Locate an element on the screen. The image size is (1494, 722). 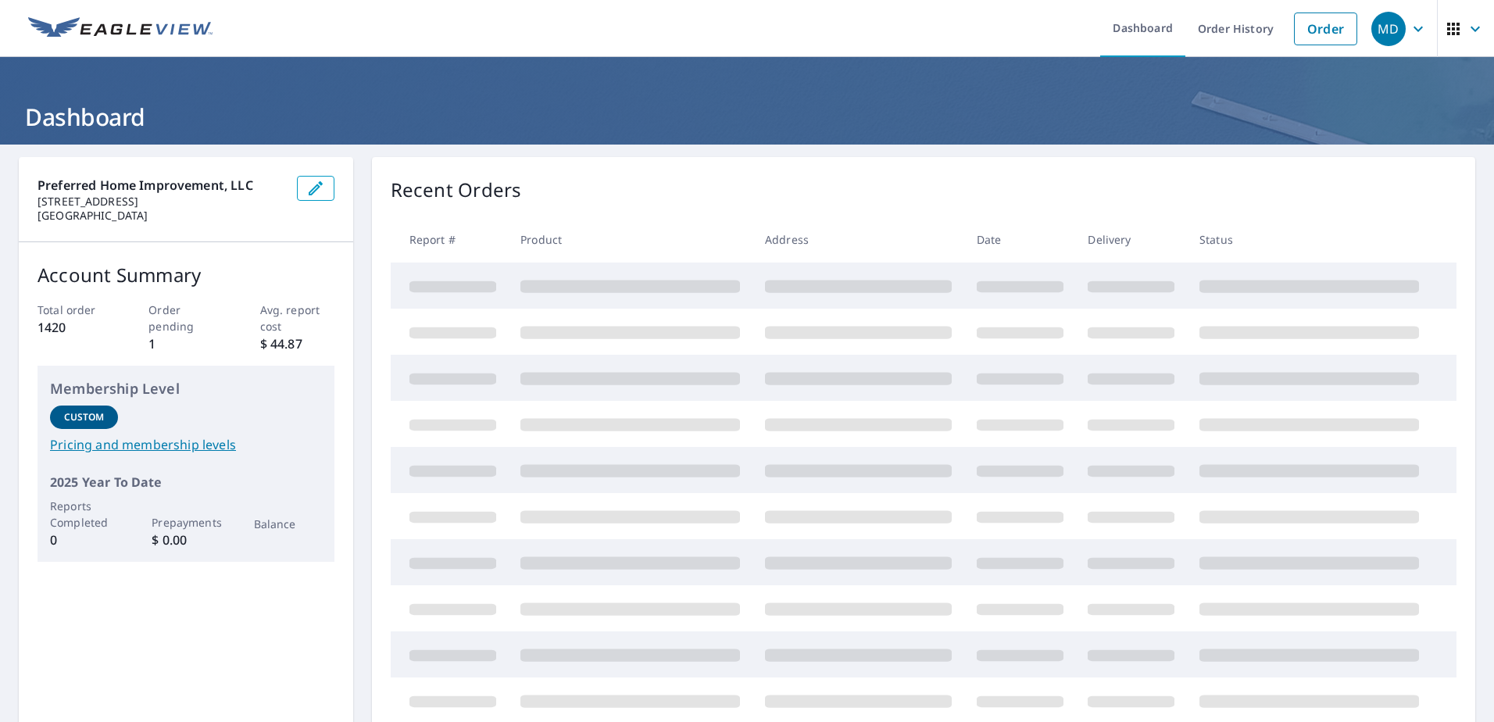
th: Status is located at coordinates (1309, 239).